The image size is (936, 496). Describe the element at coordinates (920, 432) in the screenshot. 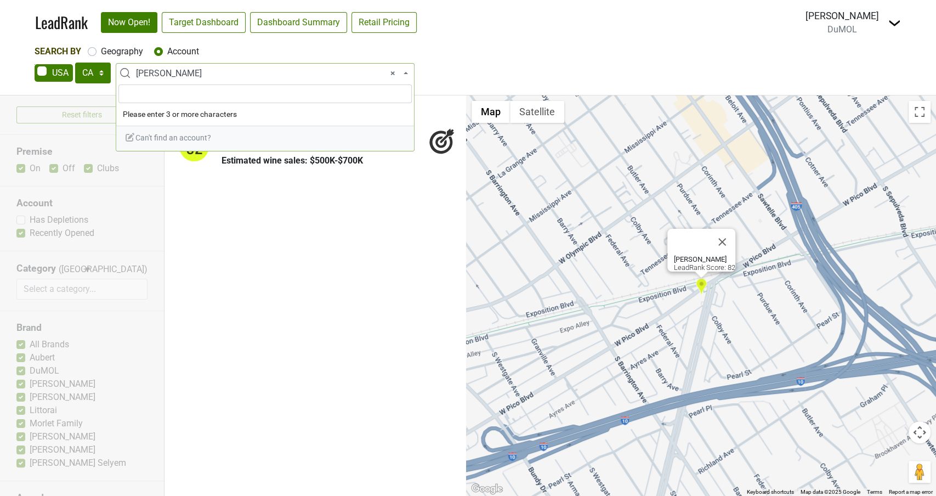

I see `button: Map camera controls` at that location.